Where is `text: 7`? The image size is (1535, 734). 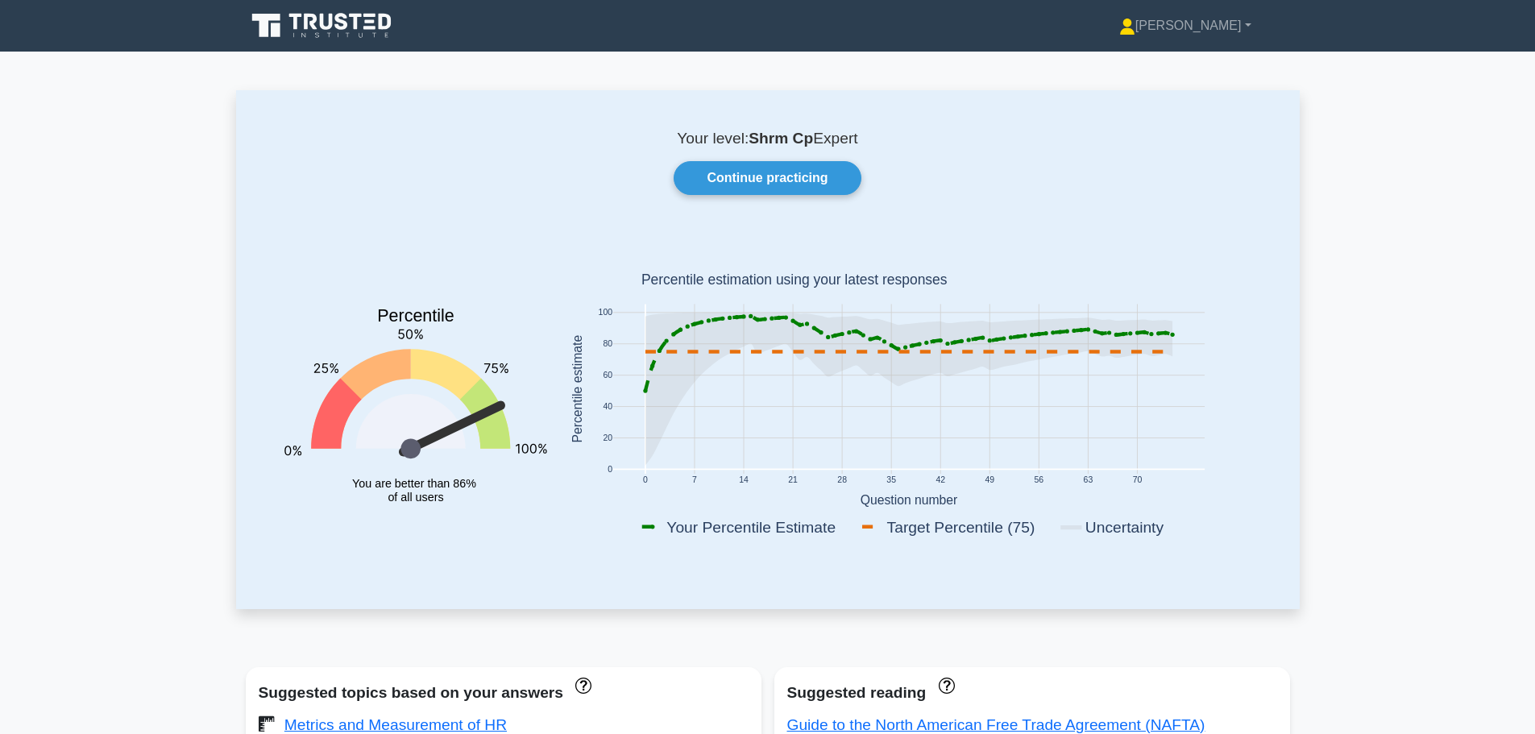
text: 7 is located at coordinates (695, 480).